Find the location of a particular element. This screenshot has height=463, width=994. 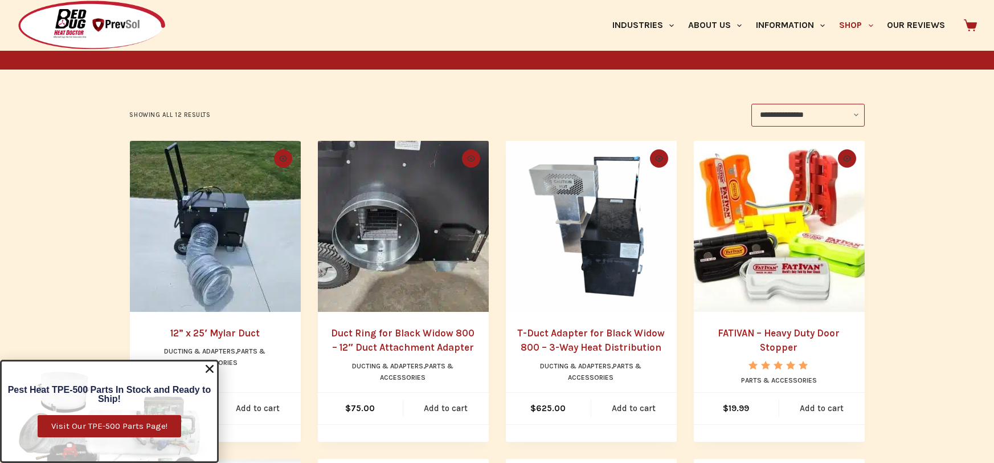

a: Add to cart: “12” x 25' Mylar Duct” is located at coordinates (258, 408).